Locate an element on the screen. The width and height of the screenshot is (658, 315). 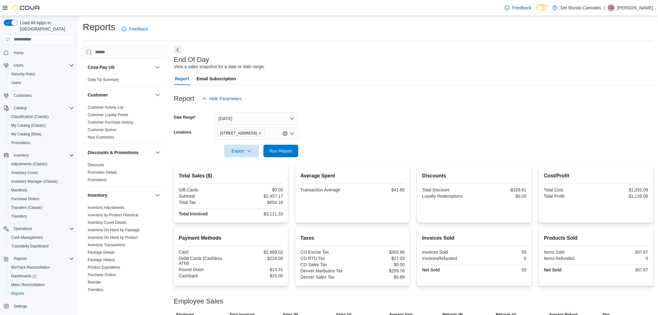
span: Metrc Reconciliation is located at coordinates (41, 285).